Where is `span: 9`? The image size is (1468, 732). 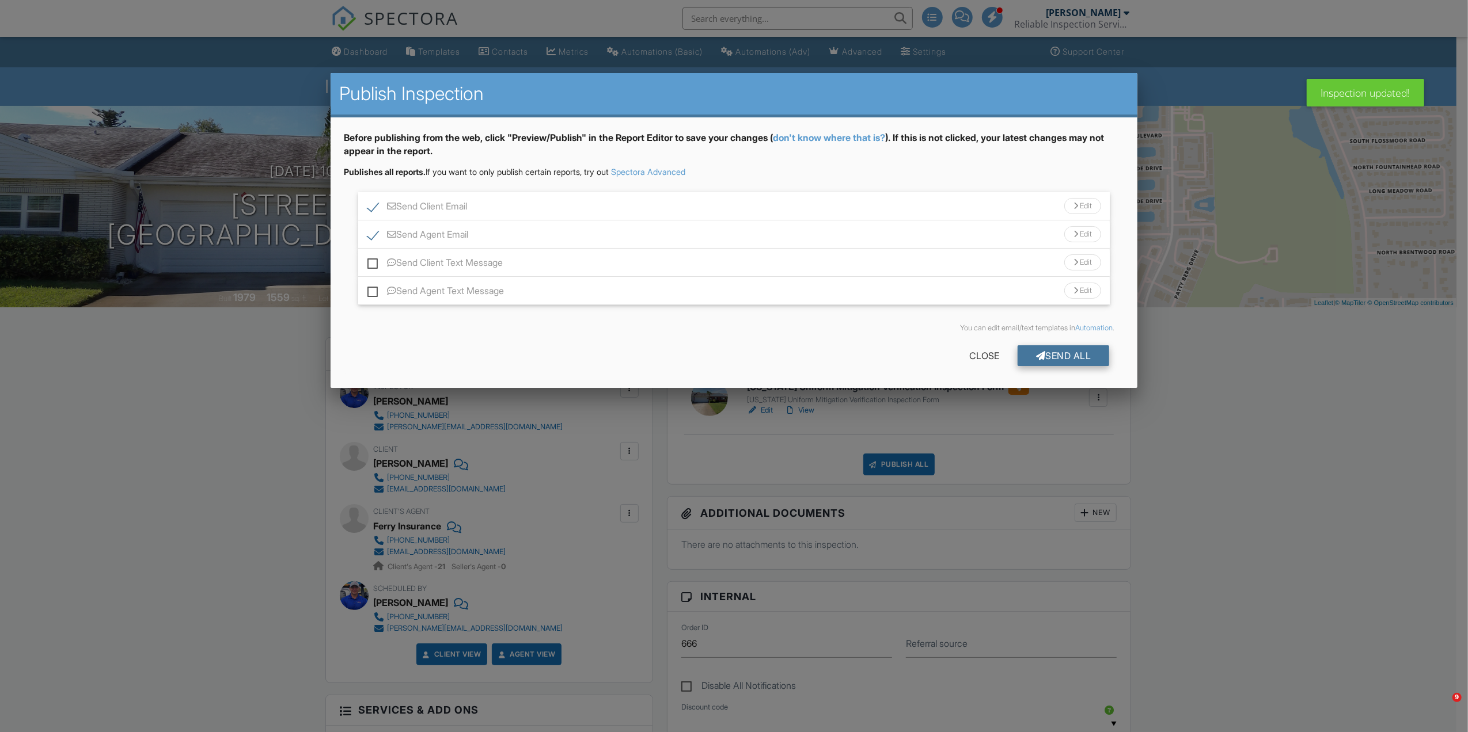
span: 9 is located at coordinates (1457, 698).